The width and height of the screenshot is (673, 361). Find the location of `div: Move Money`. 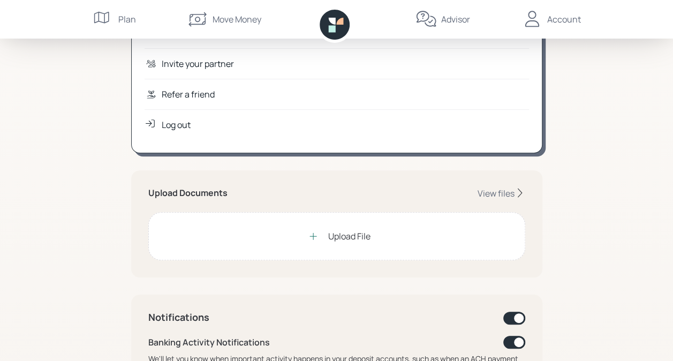

div: Move Money is located at coordinates (237, 19).